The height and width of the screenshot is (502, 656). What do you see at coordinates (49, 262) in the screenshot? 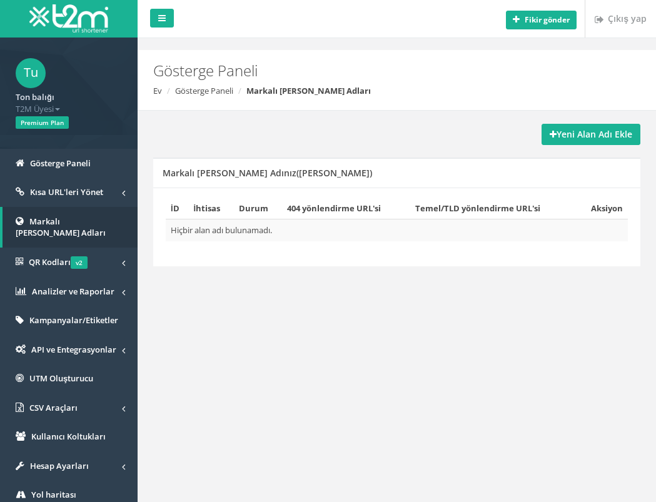
I see `font: QR Kodları` at bounding box center [49, 262].